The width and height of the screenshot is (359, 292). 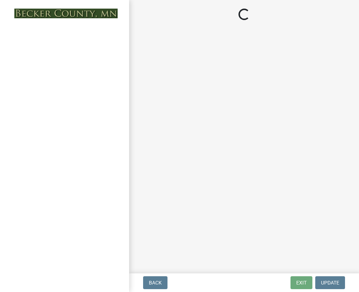 I want to click on button: Exit, so click(x=301, y=283).